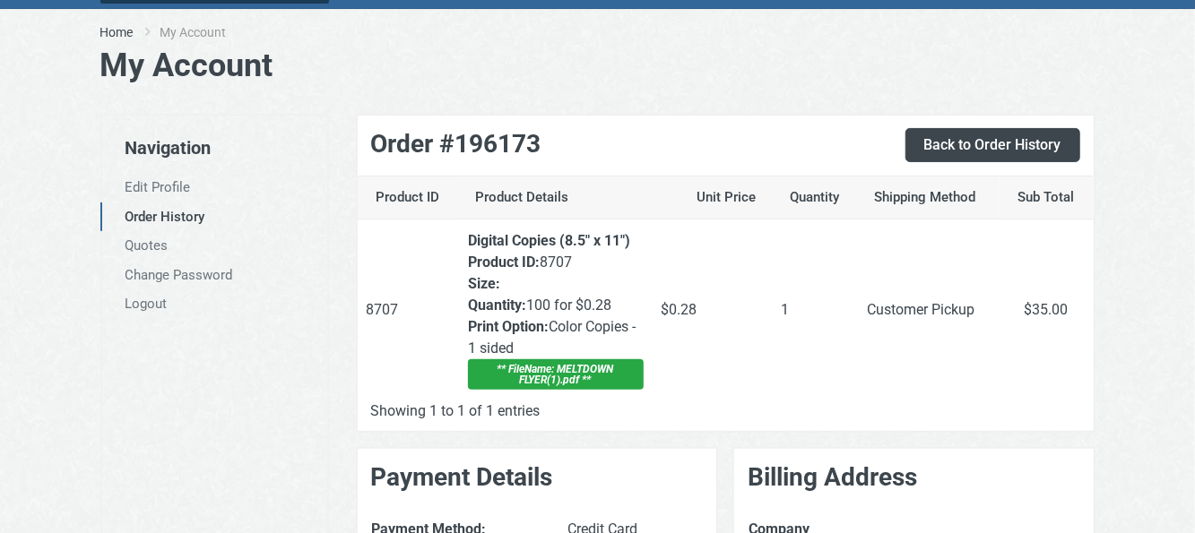  Describe the element at coordinates (725, 144) in the screenshot. I see `h3: Order #196173` at that location.